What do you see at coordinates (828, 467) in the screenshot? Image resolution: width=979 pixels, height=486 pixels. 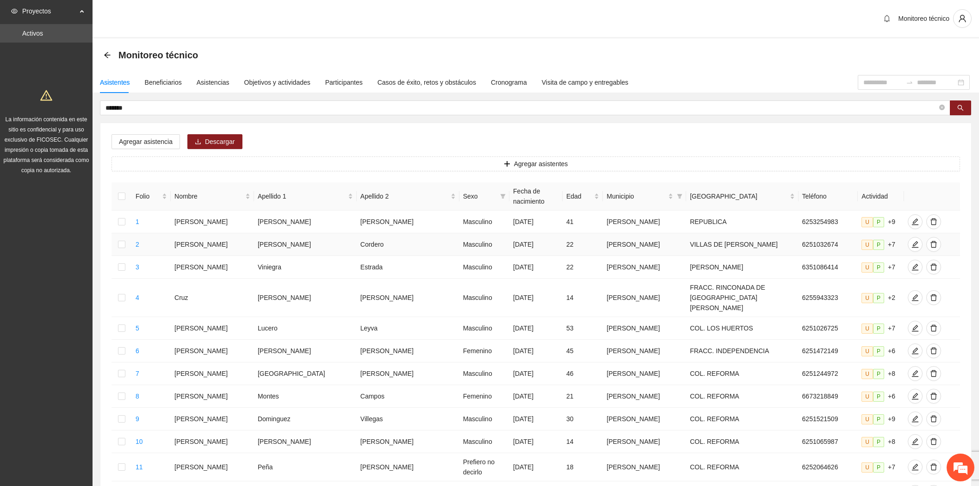 I see `td: 6252064626` at bounding box center [828, 467].